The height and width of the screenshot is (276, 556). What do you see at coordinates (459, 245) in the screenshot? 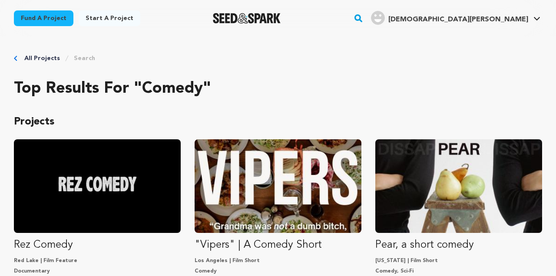
I see `p: Pear, a short comedy` at bounding box center [459, 245].